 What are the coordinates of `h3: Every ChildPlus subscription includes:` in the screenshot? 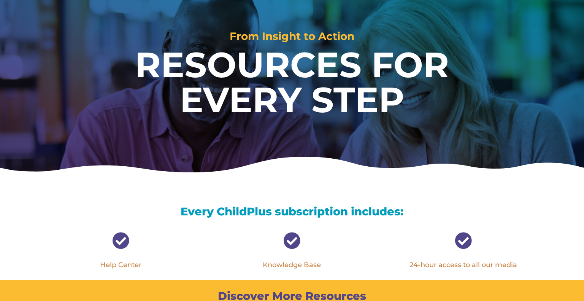 It's located at (292, 213).